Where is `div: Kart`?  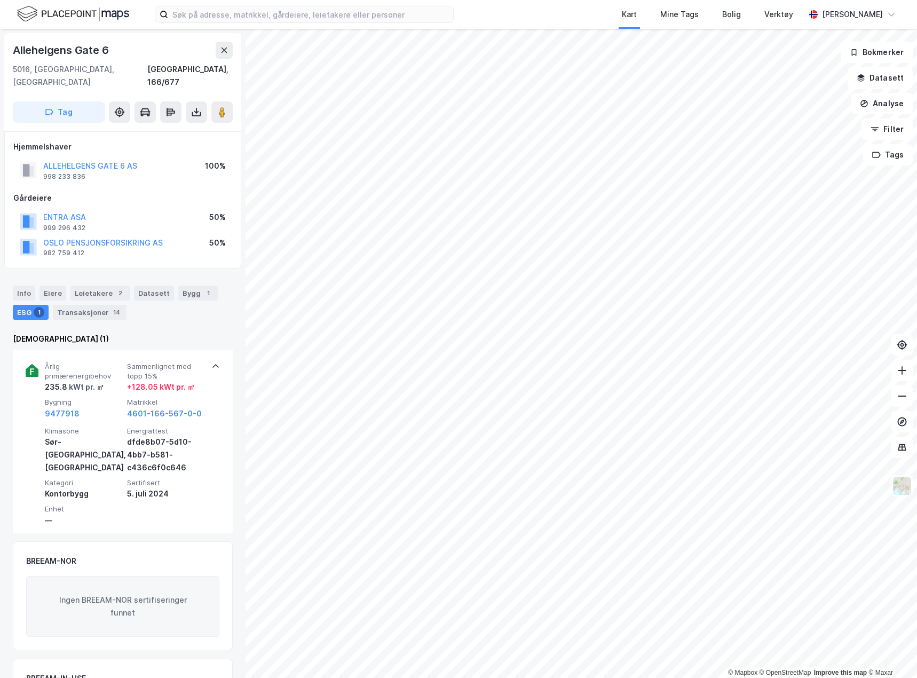
div: Kart is located at coordinates (629, 14).